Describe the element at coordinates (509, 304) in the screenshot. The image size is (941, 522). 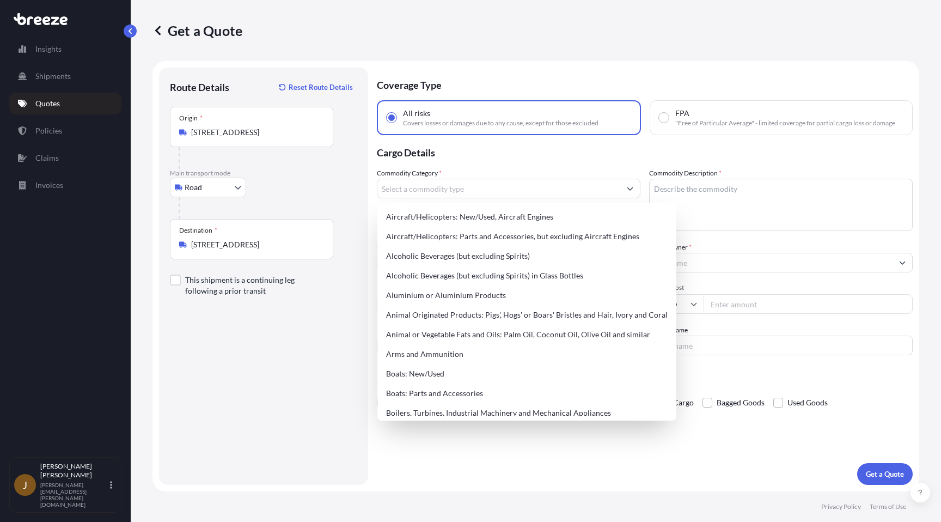
I see `button: LTL` at that location.